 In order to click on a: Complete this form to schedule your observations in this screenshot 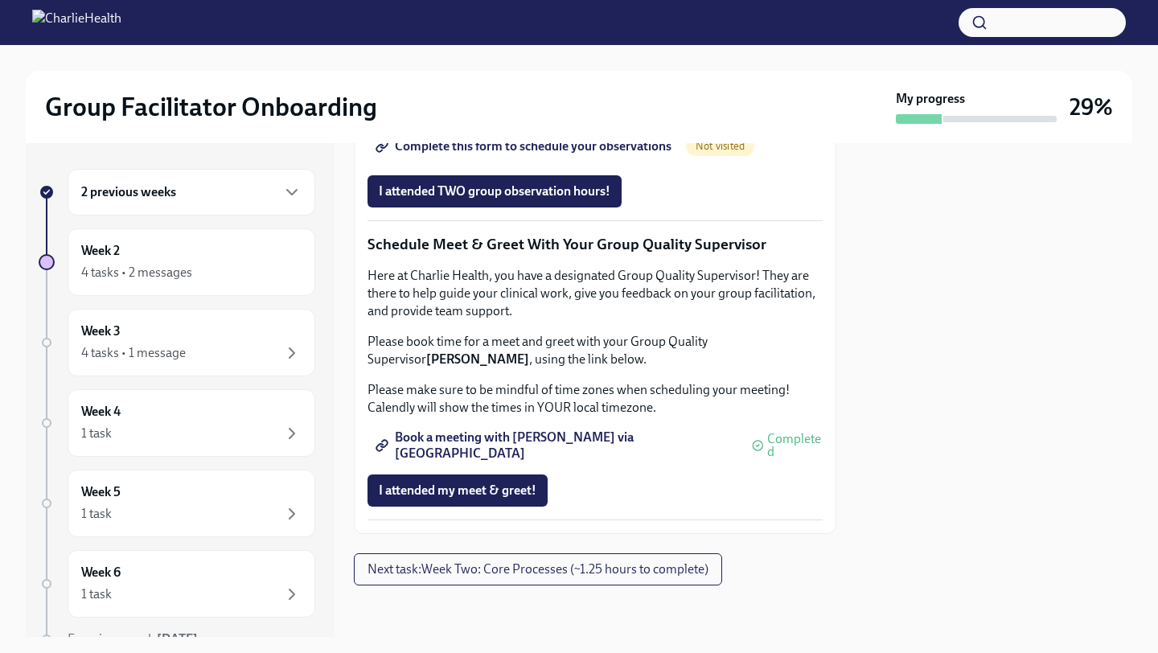, I will do `click(525, 146)`.